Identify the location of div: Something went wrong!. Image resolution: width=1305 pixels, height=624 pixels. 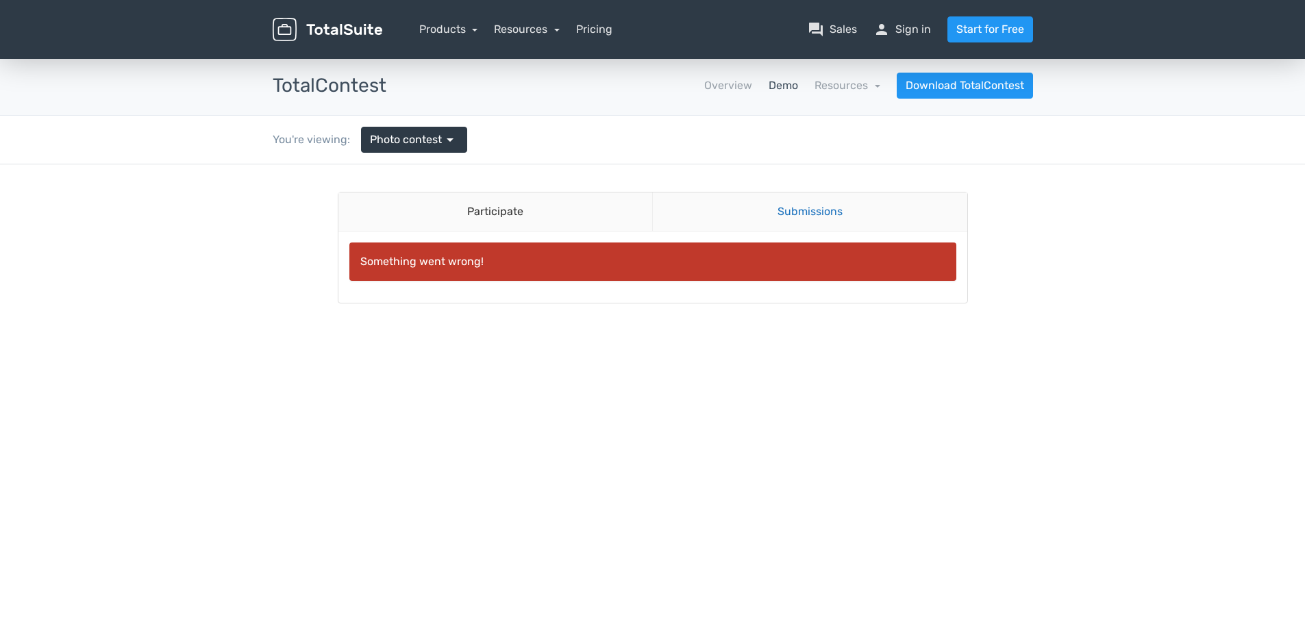
(653, 97).